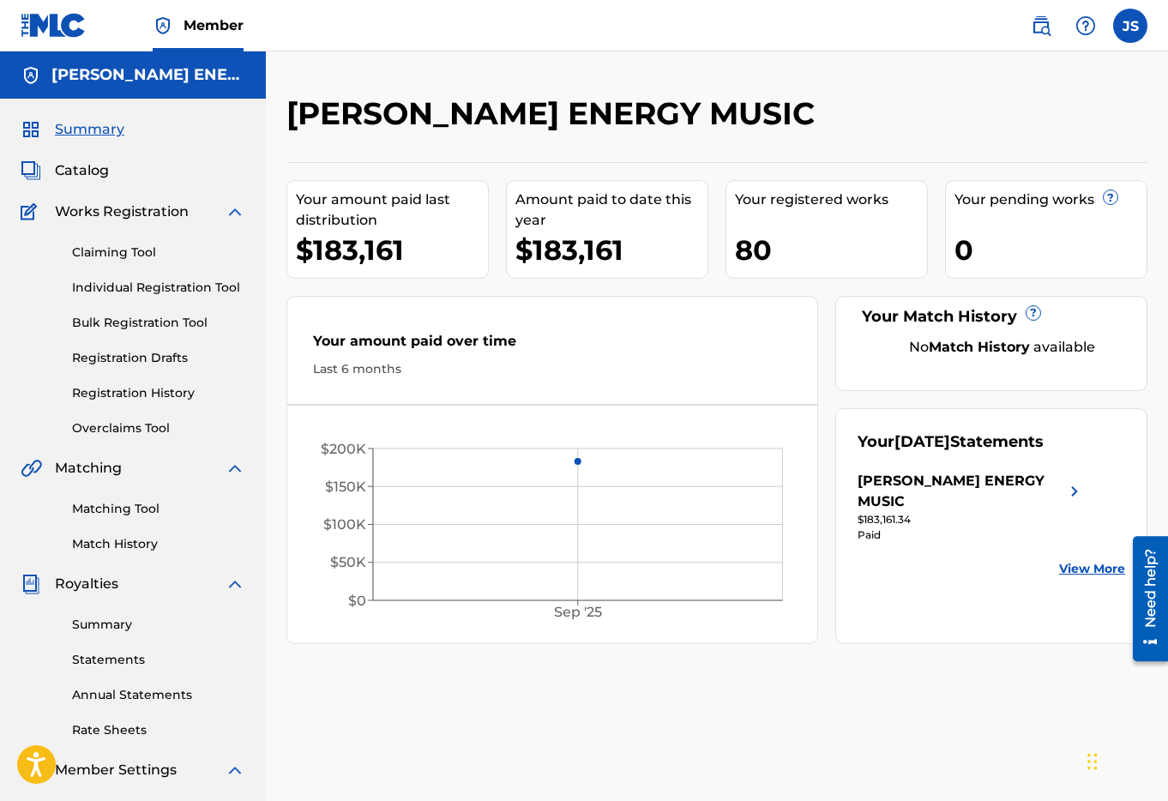 The height and width of the screenshot is (801, 1168). What do you see at coordinates (1125, 759) in the screenshot?
I see `div: Chat Widget` at bounding box center [1125, 759].